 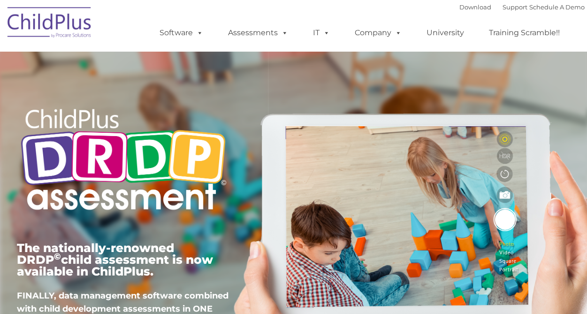 I want to click on span: The nationally-renowned DRDP child assessment is now available in ChildPlus., so click(x=115, y=260).